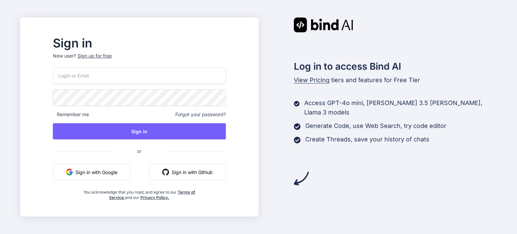 The image size is (517, 234). I want to click on p: New user?, so click(139, 60).